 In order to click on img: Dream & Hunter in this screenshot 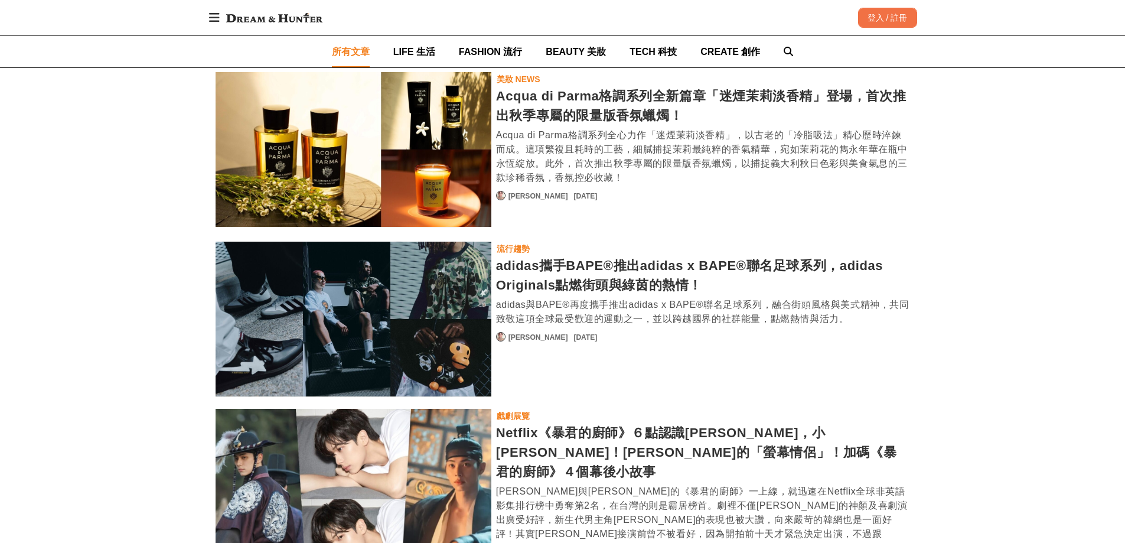, I will do `click(274, 18)`.